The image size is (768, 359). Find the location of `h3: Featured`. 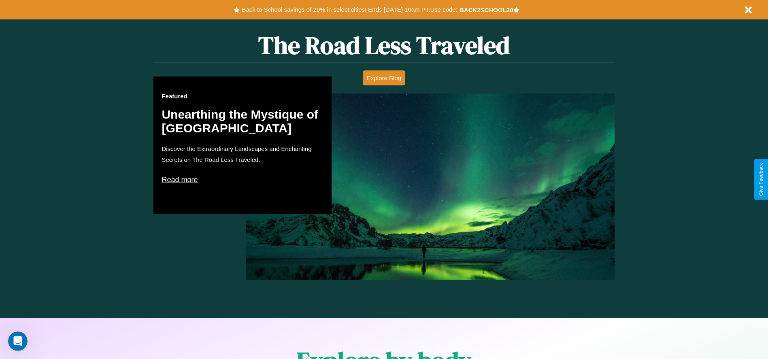

h3: Featured is located at coordinates (242, 96).